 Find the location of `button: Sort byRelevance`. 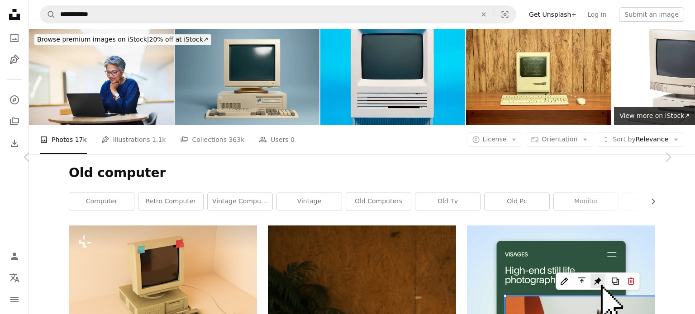

button: Sort byRelevance is located at coordinates (640, 140).